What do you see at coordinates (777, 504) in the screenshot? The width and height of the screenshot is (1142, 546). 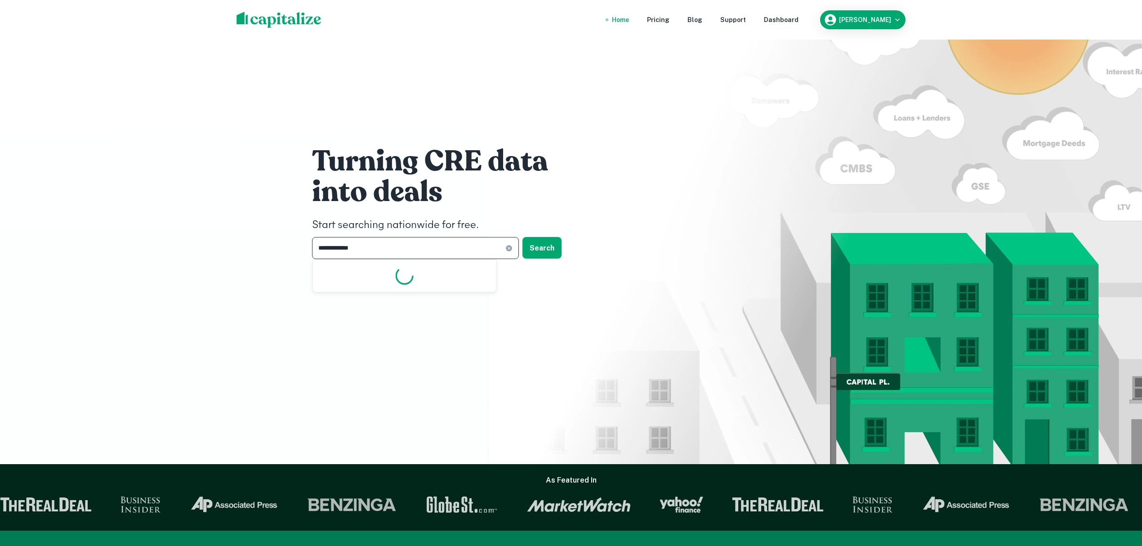 I see `img: The Real Deal` at bounding box center [777, 504].